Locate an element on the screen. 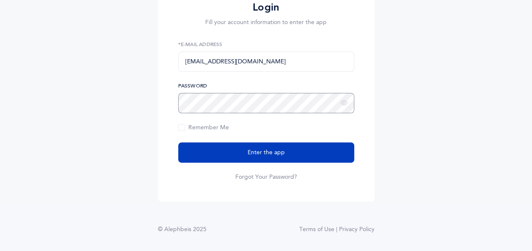  p: Fill your account information to enter the app is located at coordinates (266, 22).